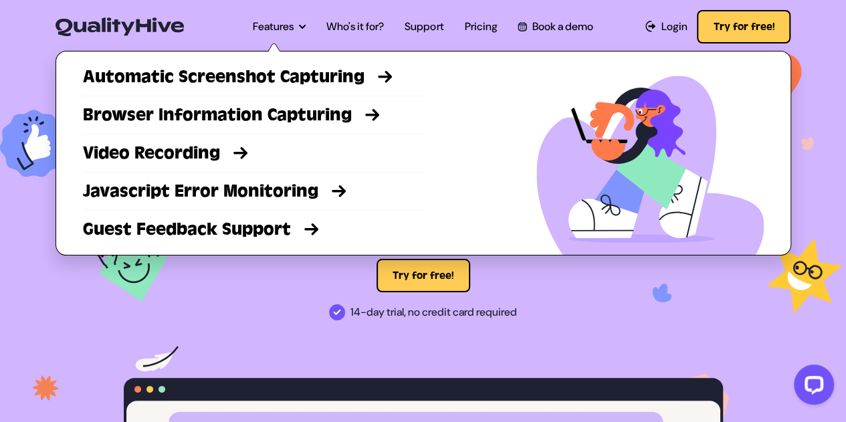 This screenshot has height=422, width=846. What do you see at coordinates (555, 27) in the screenshot?
I see `a: Book a demo` at bounding box center [555, 27].